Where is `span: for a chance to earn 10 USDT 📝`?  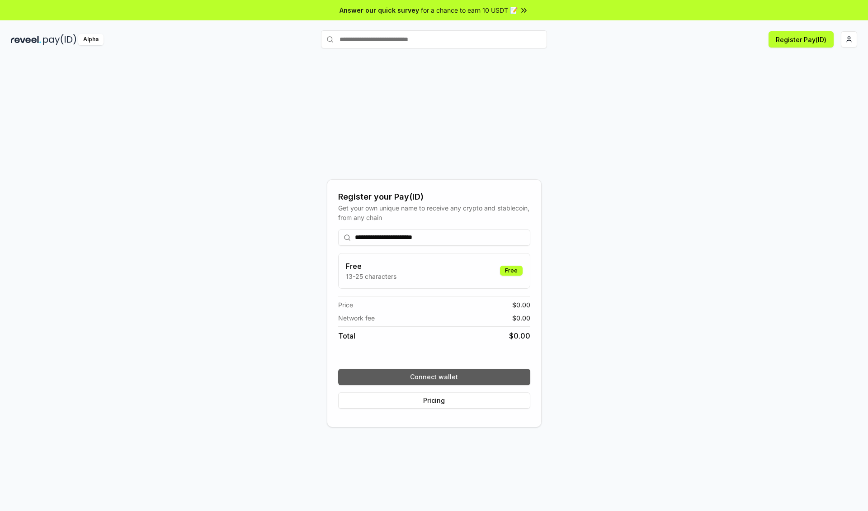 span: for a chance to earn 10 USDT 📝 is located at coordinates (469, 10).